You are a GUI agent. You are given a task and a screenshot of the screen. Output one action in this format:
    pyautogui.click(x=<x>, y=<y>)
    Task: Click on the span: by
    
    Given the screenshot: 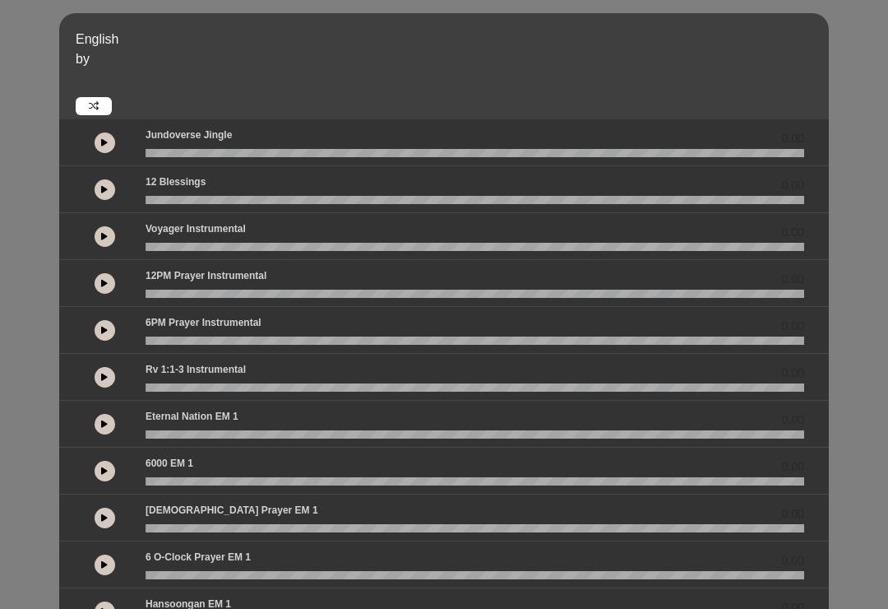 What is the action you would take?
    pyautogui.click(x=82, y=58)
    